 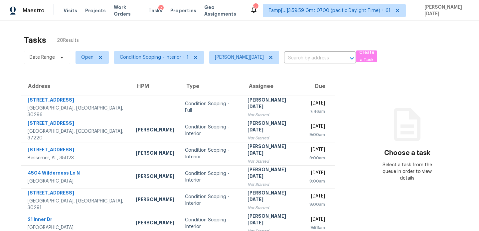 What do you see at coordinates (155, 11) in the screenshot?
I see `span: Tasks` at bounding box center [155, 11].